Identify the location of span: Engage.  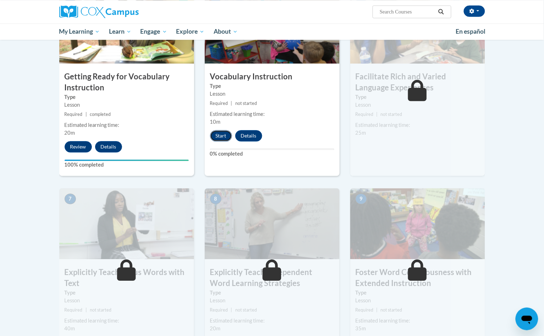
(154, 32).